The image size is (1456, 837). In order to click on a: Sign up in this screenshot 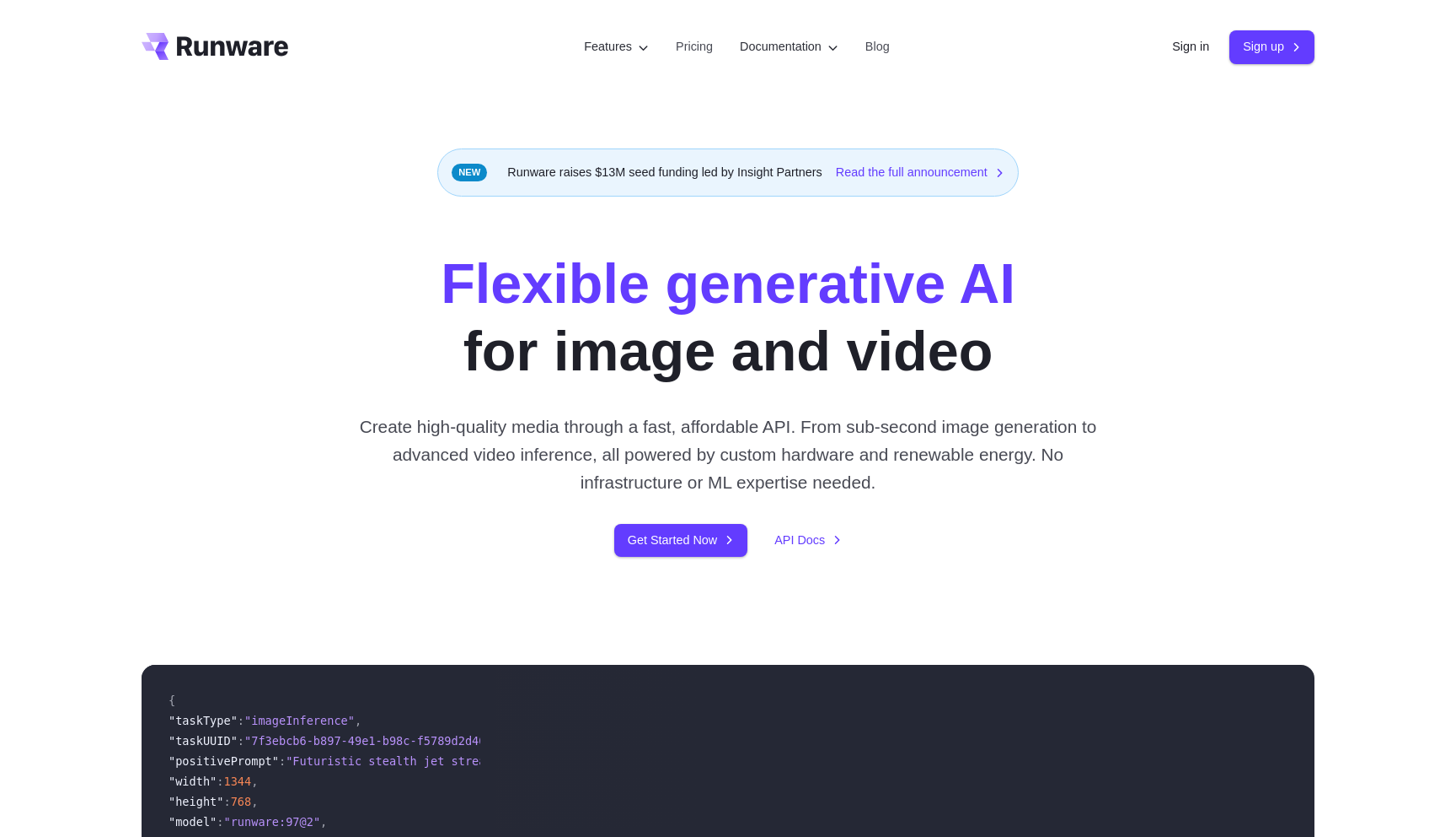, I will do `click(1271, 46)`.